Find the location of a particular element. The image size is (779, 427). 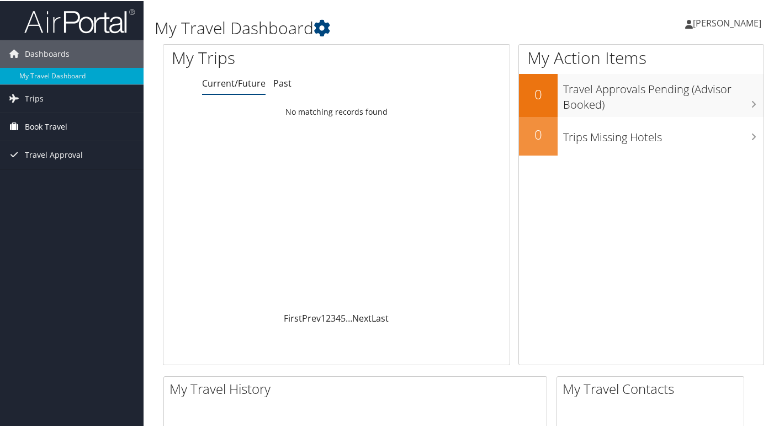

h3: Travel Approvals Pending (Advisor Booked) is located at coordinates (663, 93).